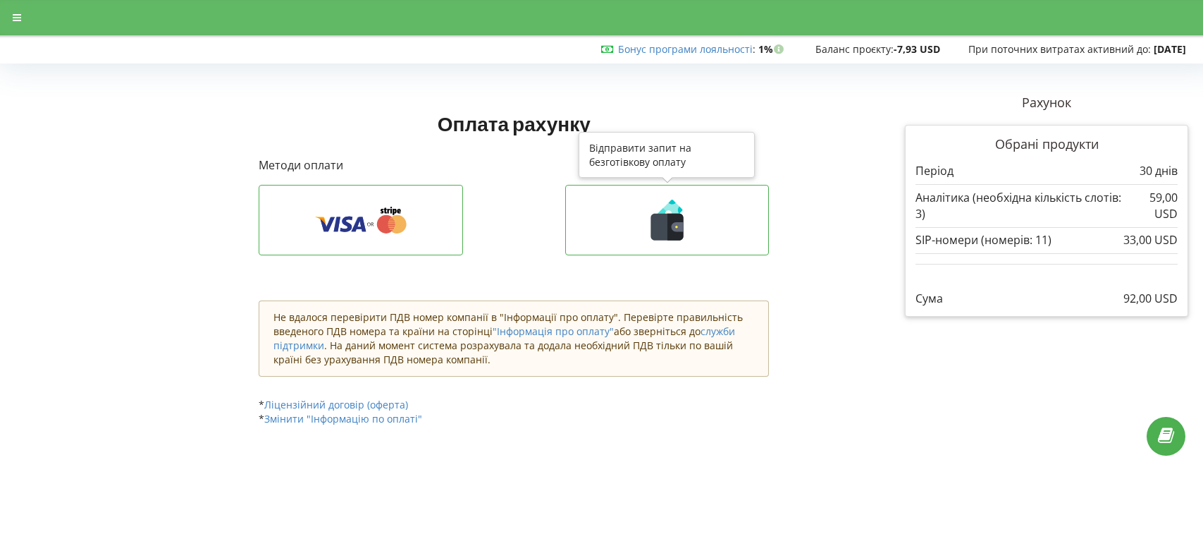 This screenshot has width=1203, height=551. I want to click on p: SIP-номери (номерів: 11), so click(983, 240).